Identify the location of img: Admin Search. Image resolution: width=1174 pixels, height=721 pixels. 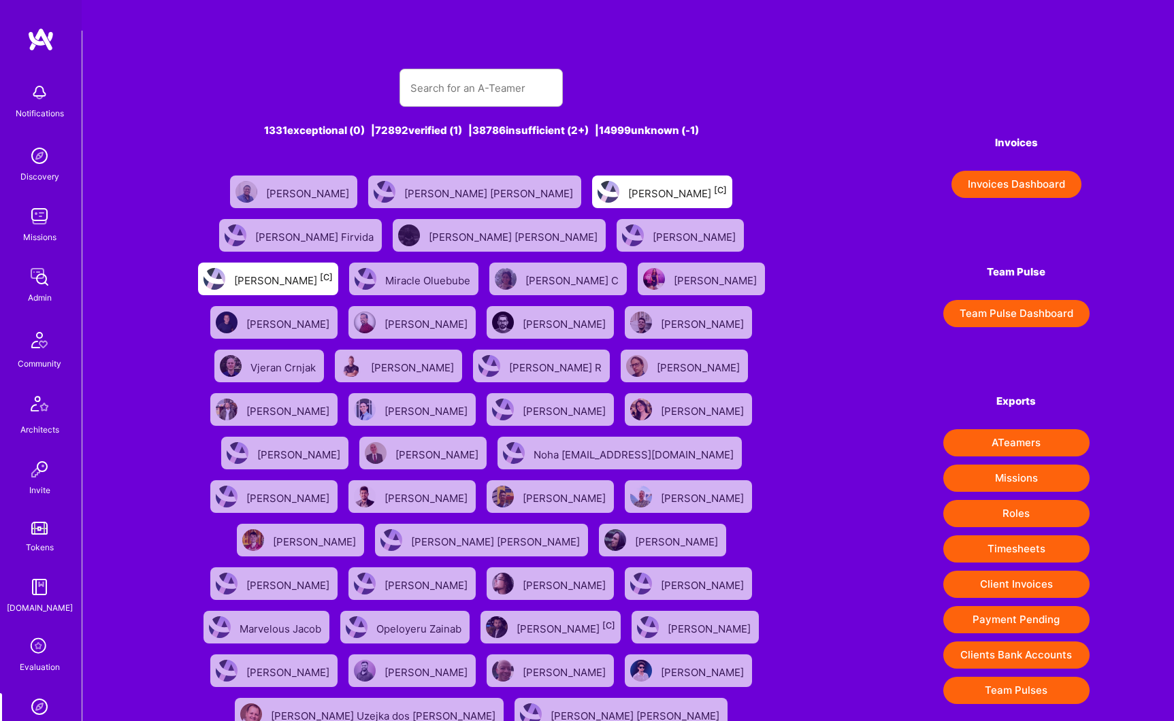
(39, 707).